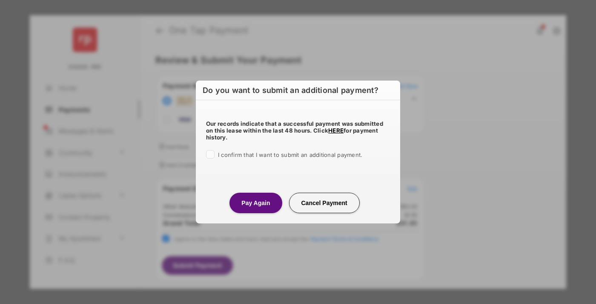 Image resolution: width=596 pixels, height=304 pixels. I want to click on span: I confirm that I want to submit an additional payment., so click(290, 155).